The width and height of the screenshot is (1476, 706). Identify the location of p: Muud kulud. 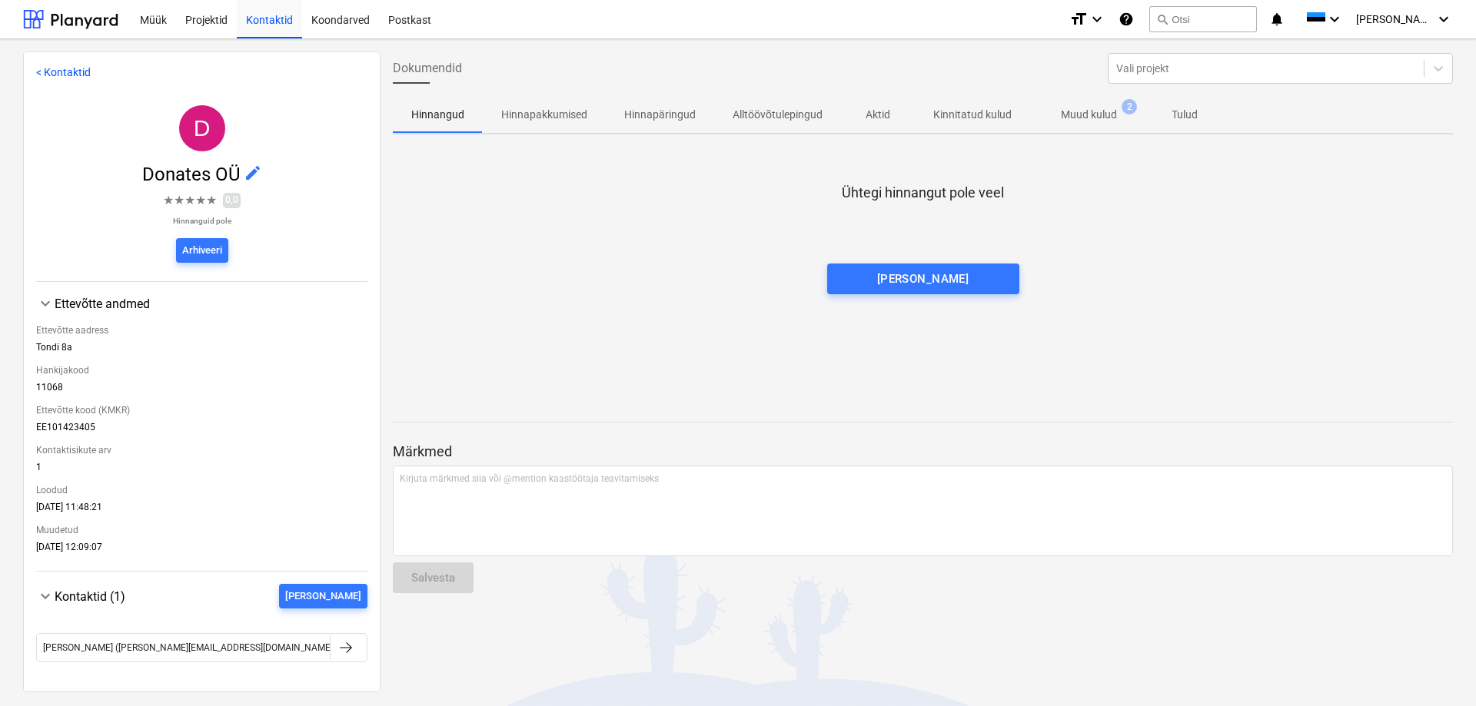
(1088, 115).